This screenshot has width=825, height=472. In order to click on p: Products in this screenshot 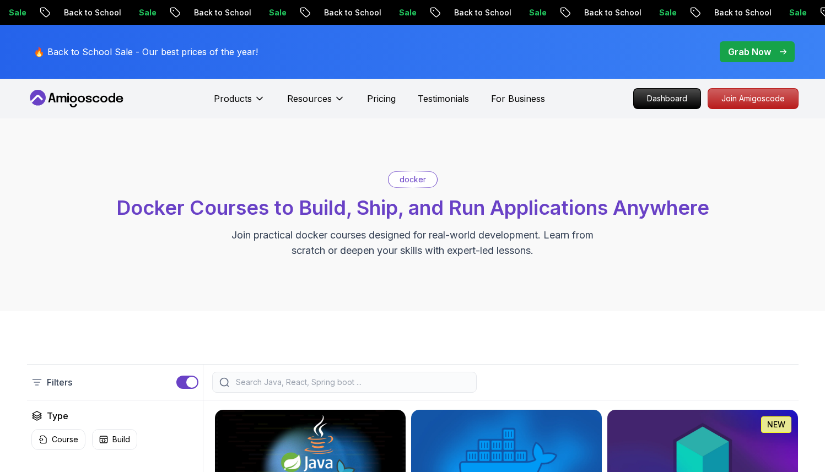, I will do `click(233, 99)`.